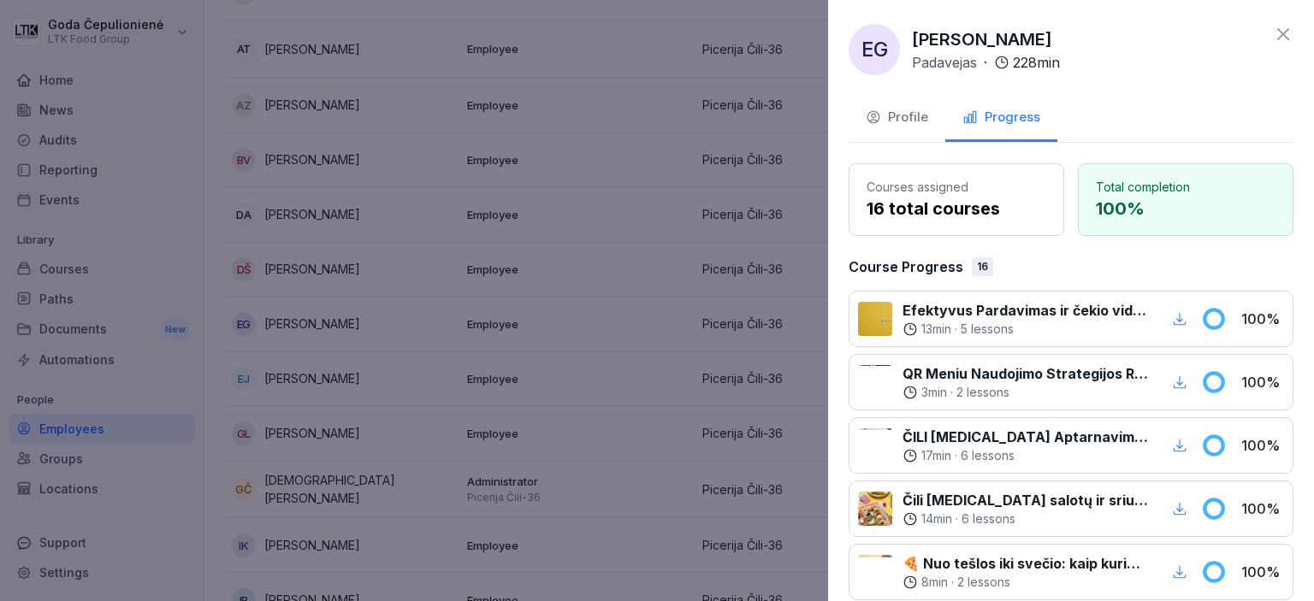  Describe the element at coordinates (956, 209) in the screenshot. I see `p: 16 total courses` at that location.